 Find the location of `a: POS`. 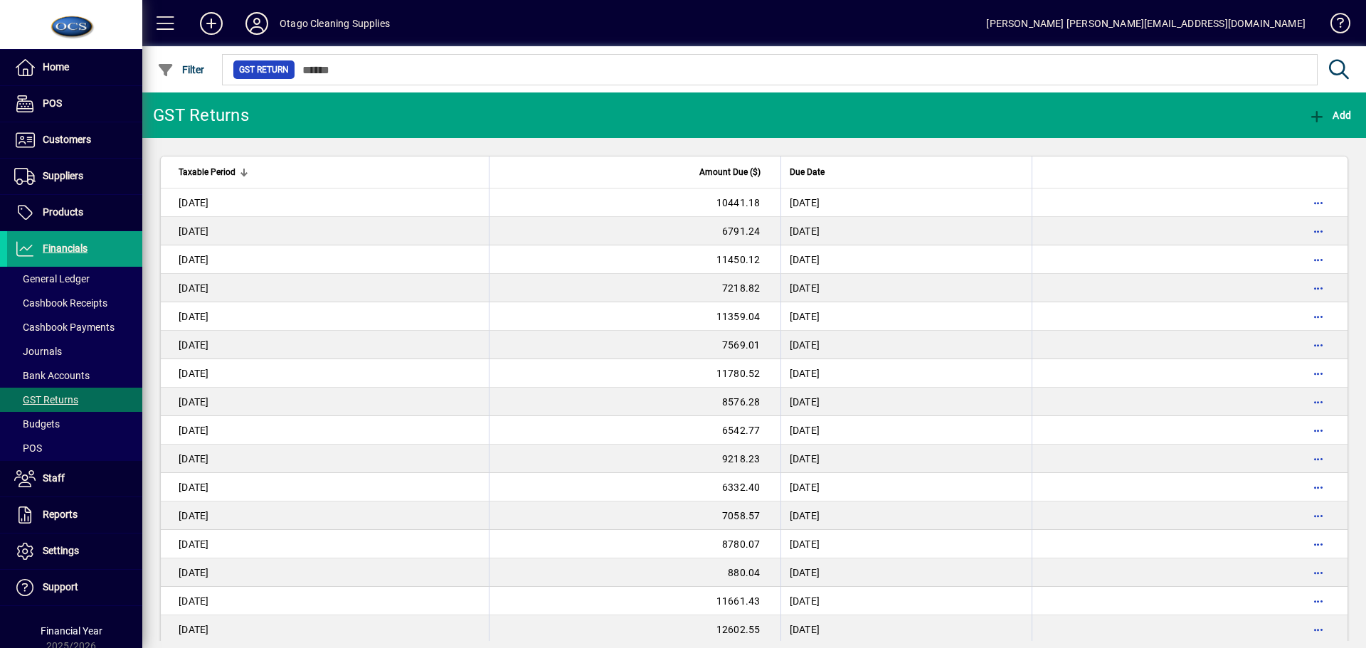

a: POS is located at coordinates (75, 104).